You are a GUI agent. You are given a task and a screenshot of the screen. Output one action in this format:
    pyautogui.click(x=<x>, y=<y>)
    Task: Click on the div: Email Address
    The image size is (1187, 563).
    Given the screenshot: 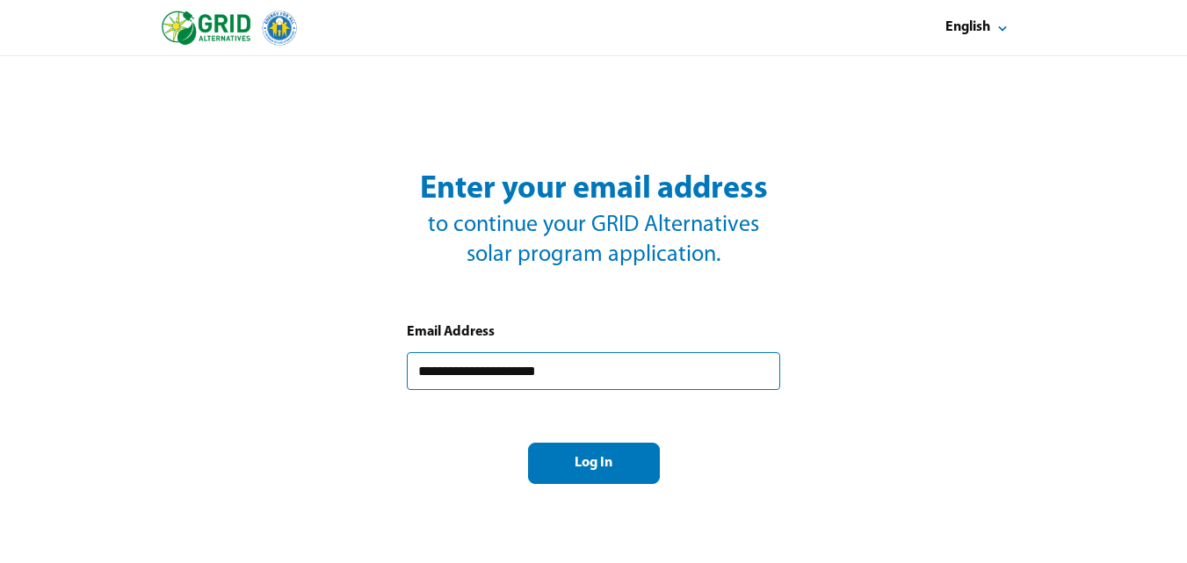 What is the action you would take?
    pyautogui.click(x=451, y=332)
    